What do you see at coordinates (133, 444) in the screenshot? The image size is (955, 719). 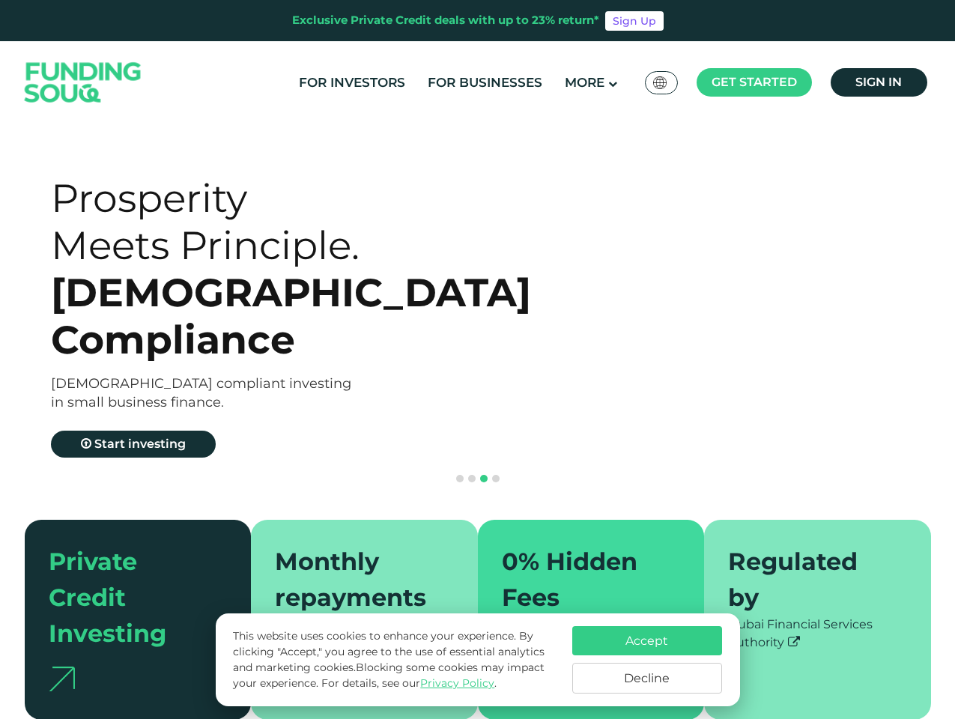 I see `a: Start investing` at bounding box center [133, 444].